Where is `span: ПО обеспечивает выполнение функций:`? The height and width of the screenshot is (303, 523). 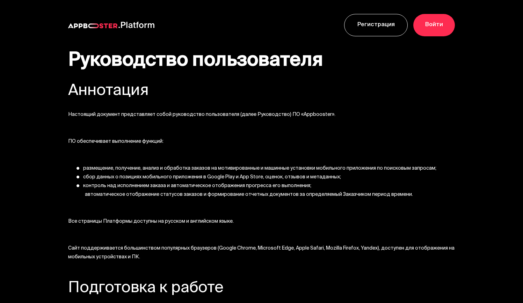 span: ПО обеспечивает выполнение функций: is located at coordinates (116, 141).